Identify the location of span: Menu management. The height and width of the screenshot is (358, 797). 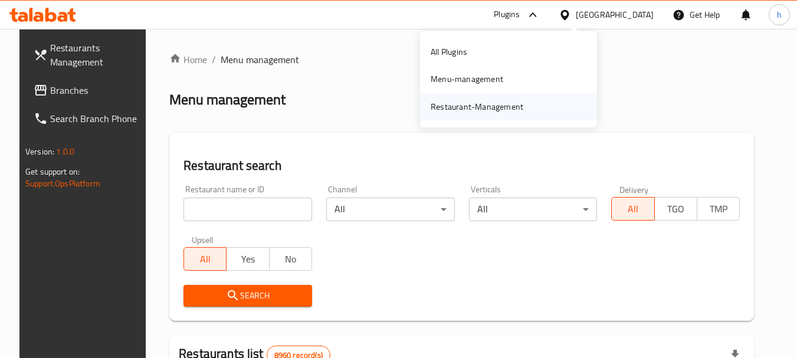
(260, 60).